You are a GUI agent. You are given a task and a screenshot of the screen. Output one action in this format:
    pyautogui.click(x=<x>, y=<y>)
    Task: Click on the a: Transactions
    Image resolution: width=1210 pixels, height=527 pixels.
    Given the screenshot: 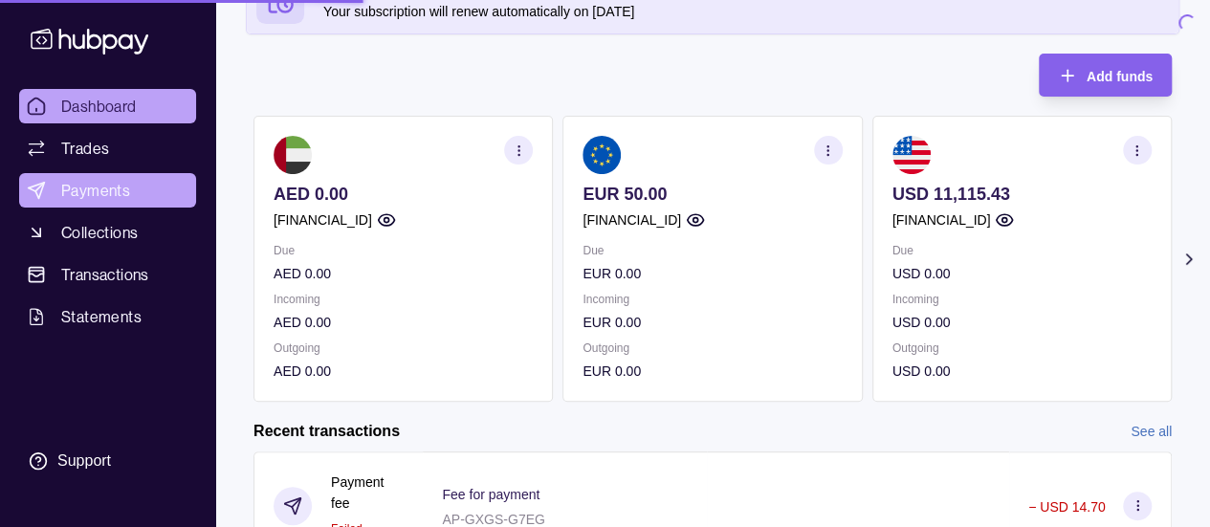 What is the action you would take?
    pyautogui.click(x=107, y=274)
    